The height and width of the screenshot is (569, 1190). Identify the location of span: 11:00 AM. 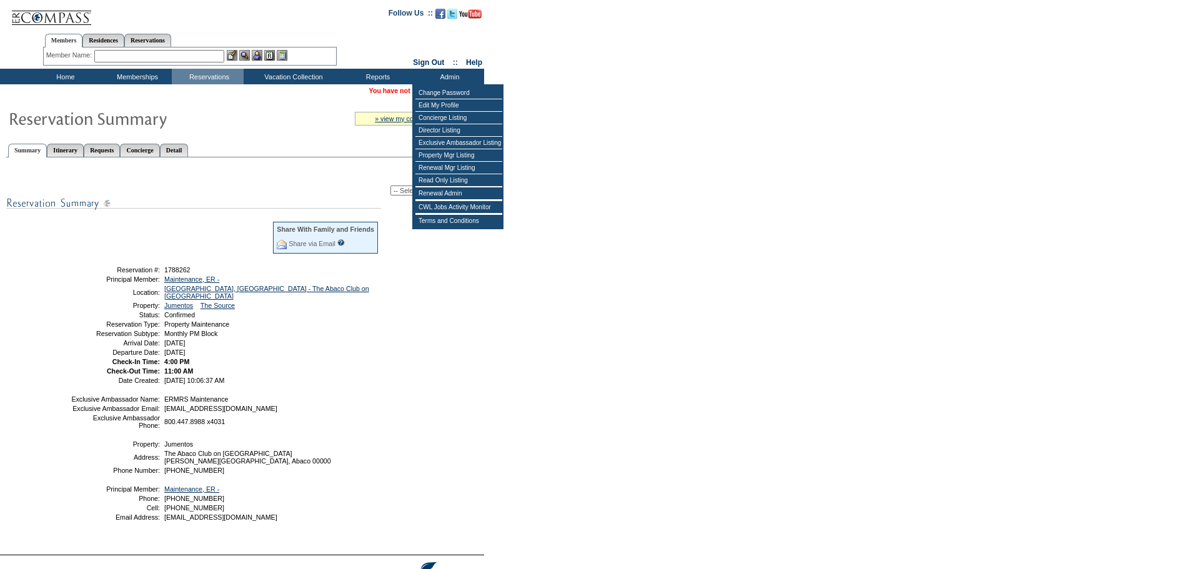
(179, 371).